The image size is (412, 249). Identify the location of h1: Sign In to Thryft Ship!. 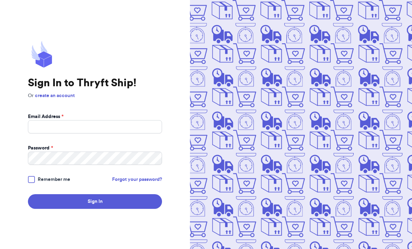
(95, 83).